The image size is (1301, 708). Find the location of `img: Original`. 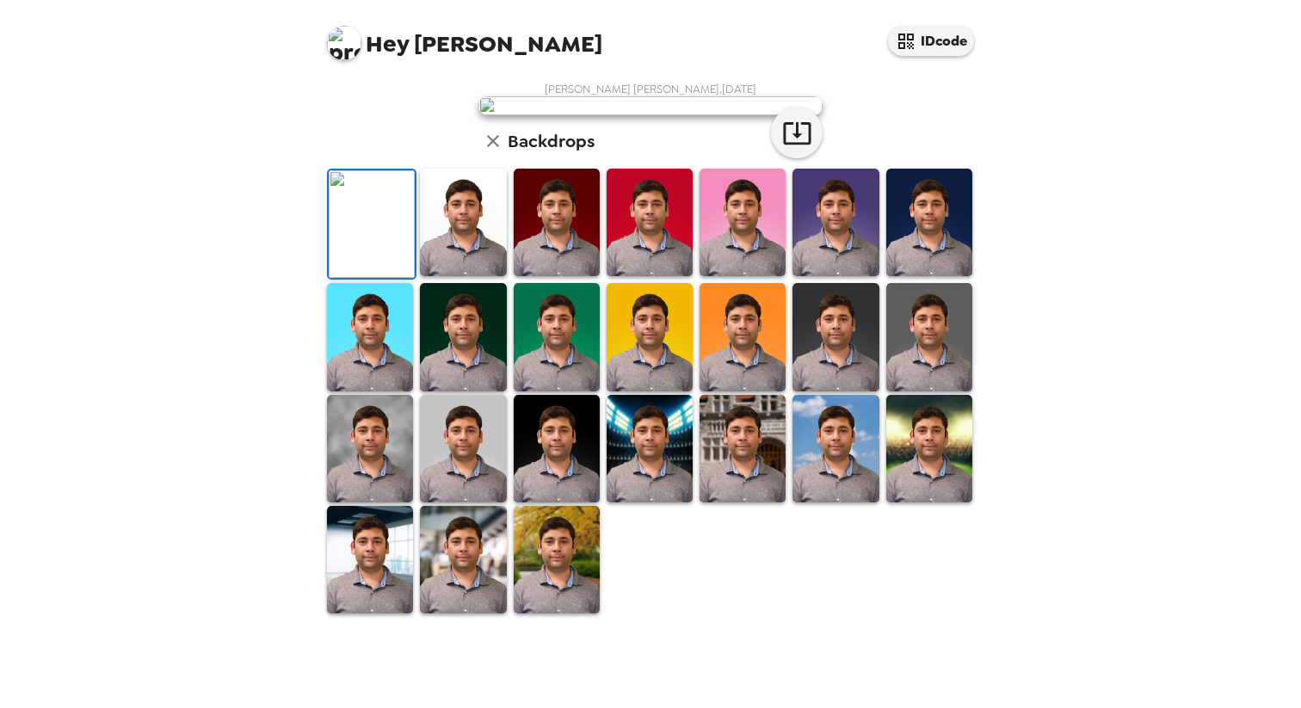

img: Original is located at coordinates (372, 224).